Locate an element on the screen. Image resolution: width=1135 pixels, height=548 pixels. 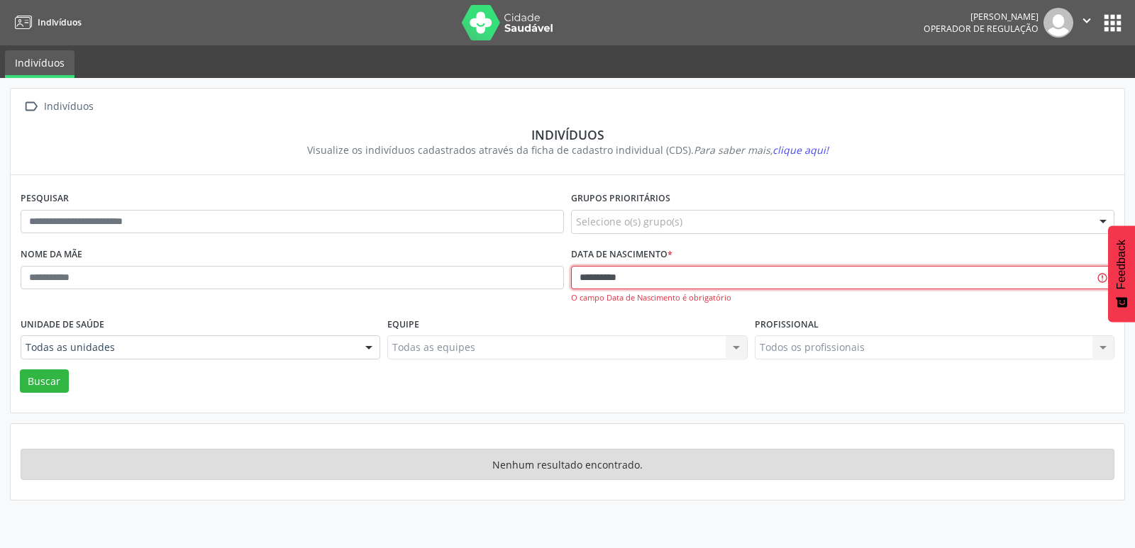
label: Equipe is located at coordinates (403, 324).